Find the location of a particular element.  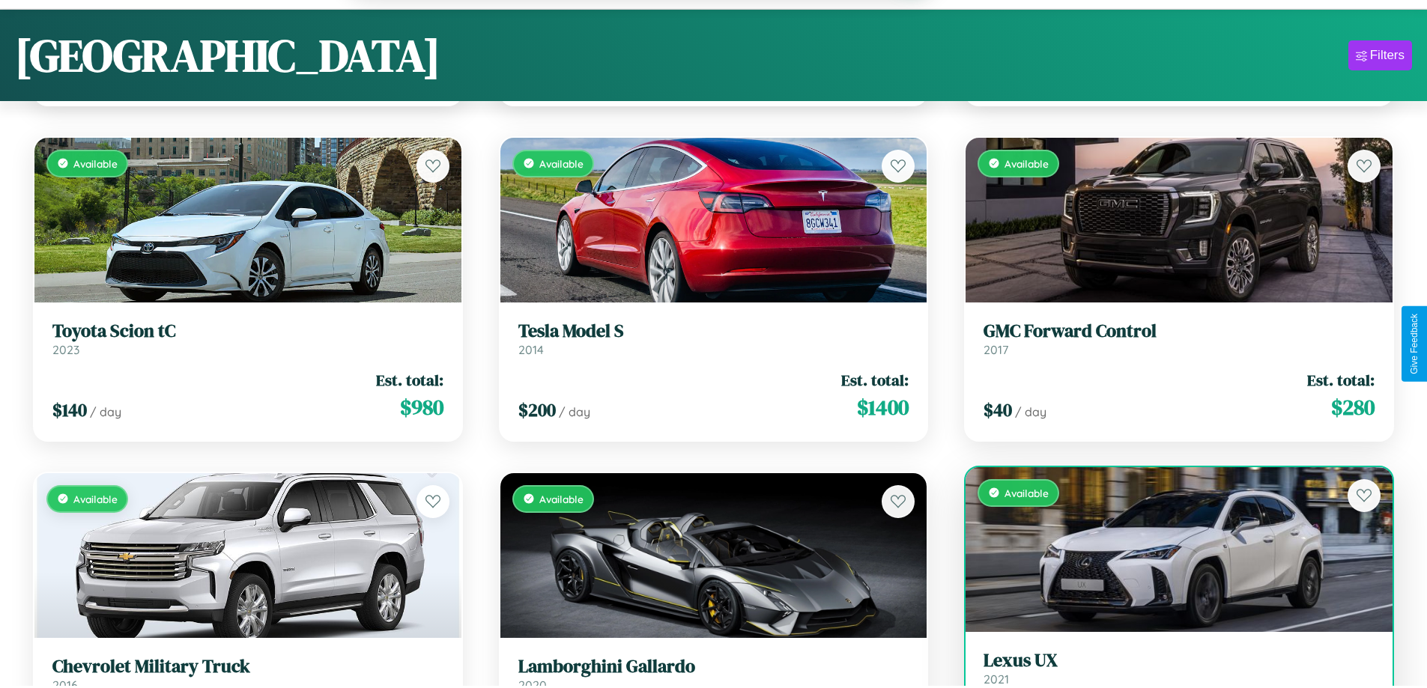

span: 2017 is located at coordinates (996, 350).